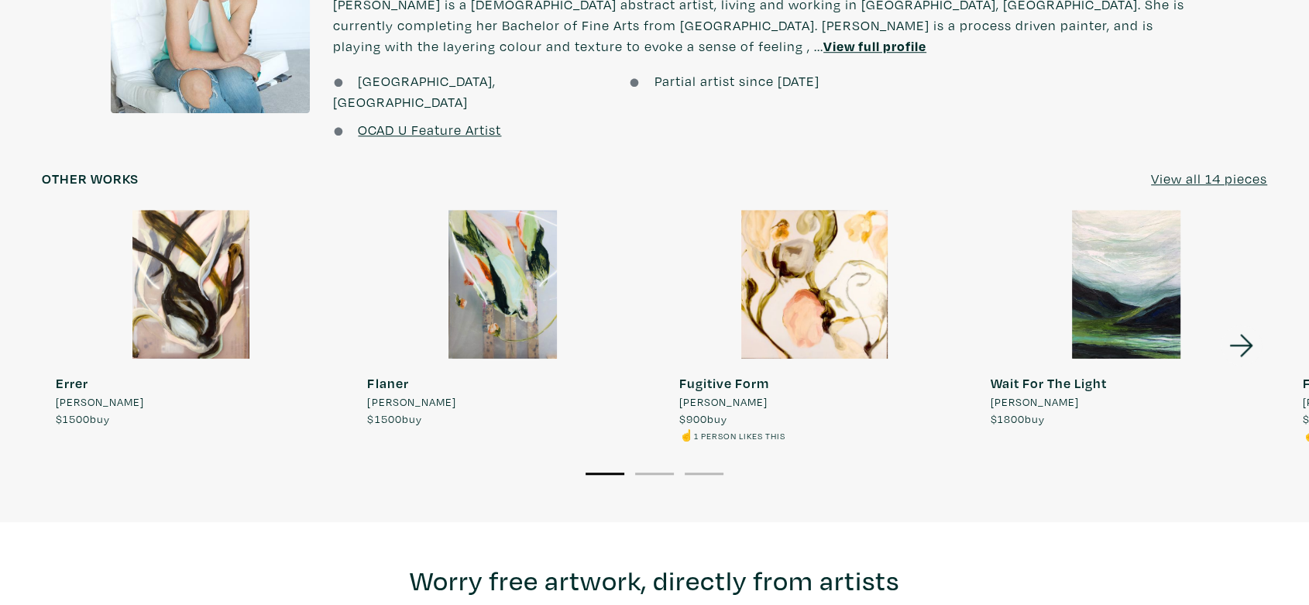 This screenshot has height=605, width=1309. I want to click on a: View full profile, so click(874, 46).